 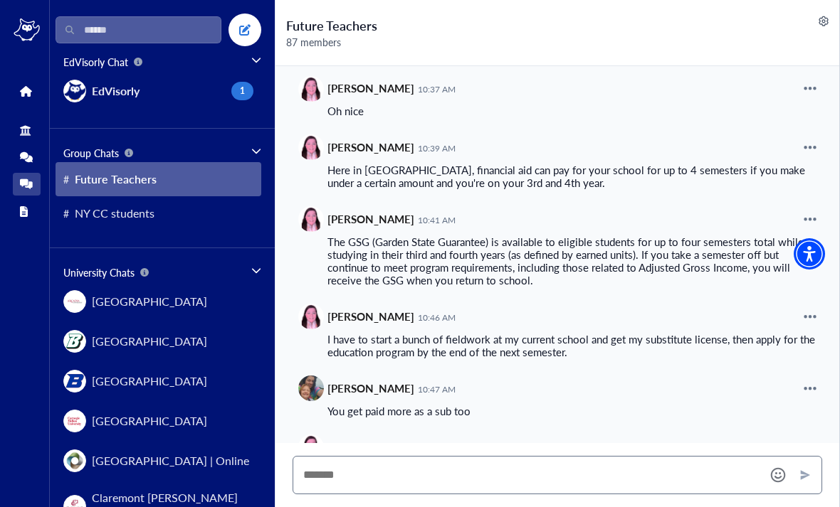 I want to click on button: Emoji picker, so click(x=778, y=475).